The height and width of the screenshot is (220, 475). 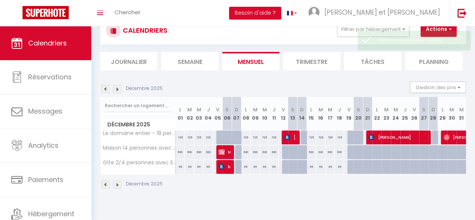 I want to click on th: 29, so click(x=442, y=113).